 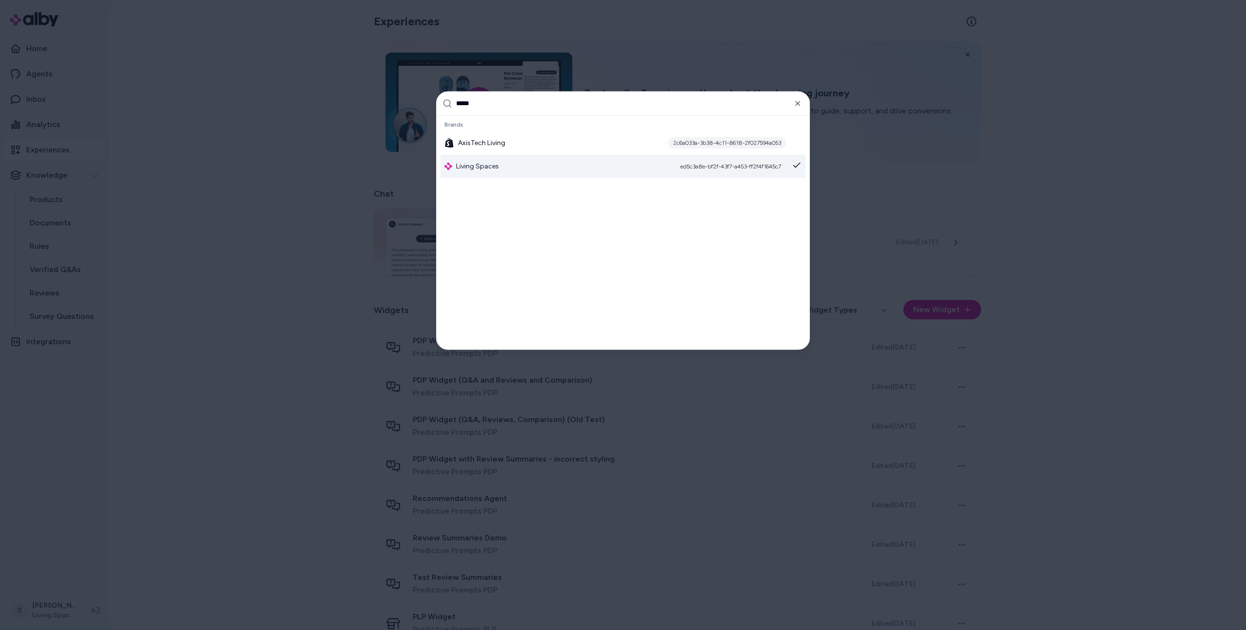 What do you see at coordinates (623, 124) in the screenshot?
I see `div: Brands` at bounding box center [623, 124].